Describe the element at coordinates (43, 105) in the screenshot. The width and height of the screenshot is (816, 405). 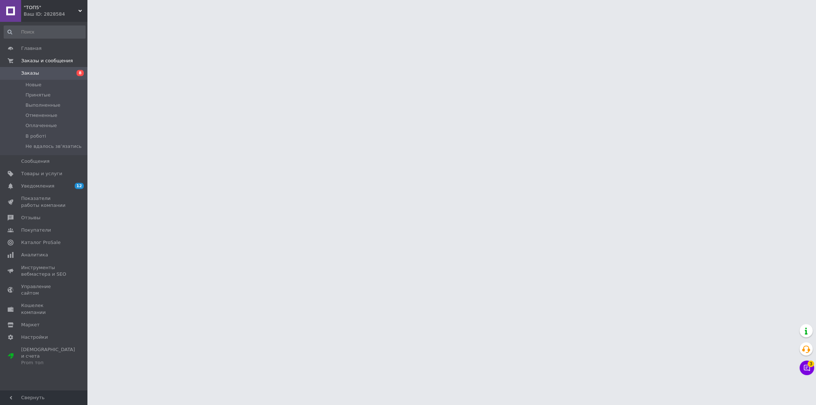
I see `span: Выполненные` at that location.